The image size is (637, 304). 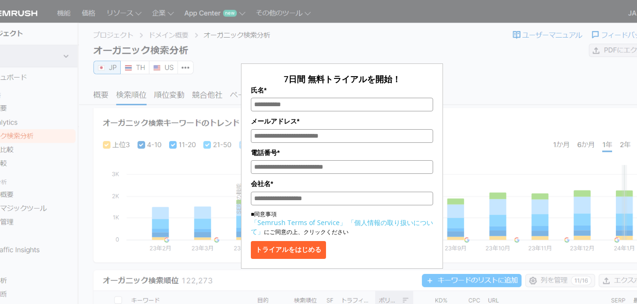 I want to click on button: トライアルをはじめる, so click(x=288, y=250).